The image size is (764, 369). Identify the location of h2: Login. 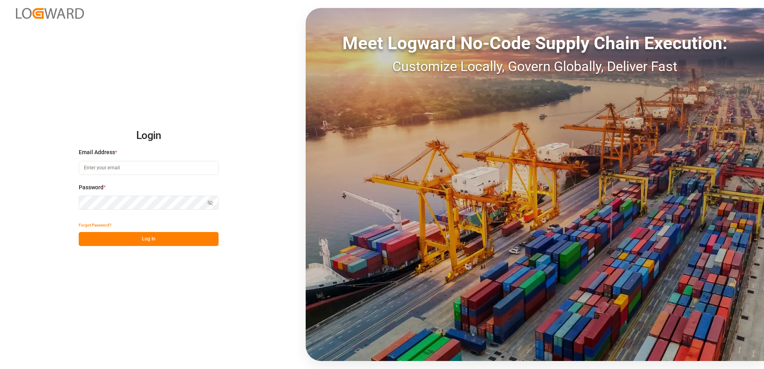
(149, 136).